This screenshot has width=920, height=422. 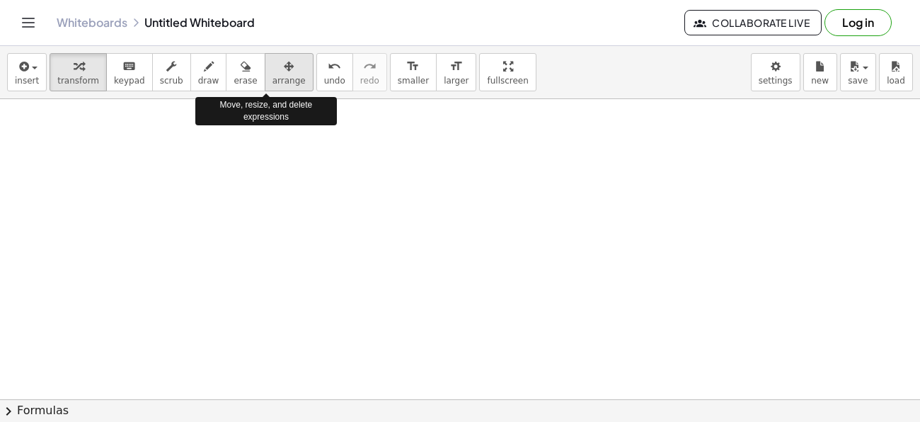 What do you see at coordinates (171, 72) in the screenshot?
I see `button: scrub` at bounding box center [171, 72].